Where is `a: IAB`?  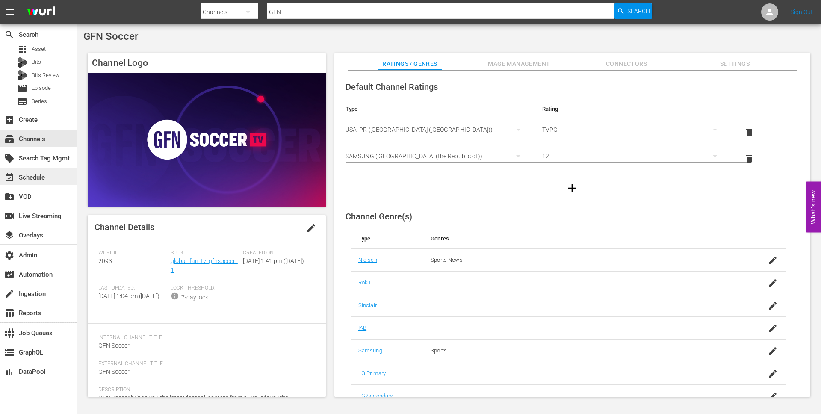
a: IAB is located at coordinates (362, 328).